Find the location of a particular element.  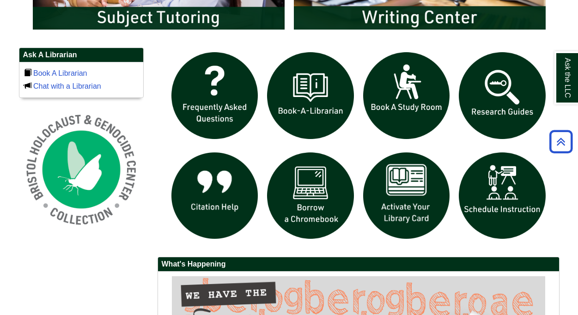

img: book a study room icon links to book a study room web page is located at coordinates (406, 96).